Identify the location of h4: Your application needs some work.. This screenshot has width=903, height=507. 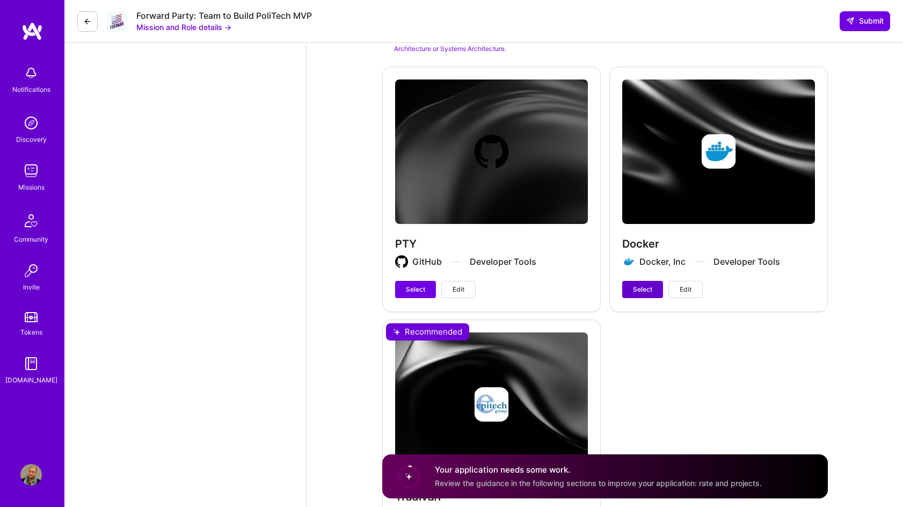
(598, 469).